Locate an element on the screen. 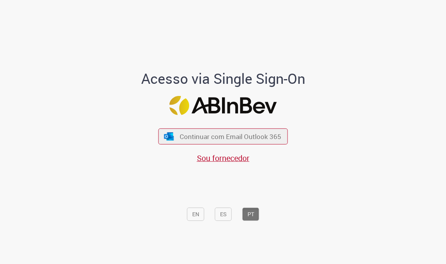 The height and width of the screenshot is (264, 446). button: ícone Azure/Microsoft 360 Continuar com Email Outlook 365 is located at coordinates (223, 137).